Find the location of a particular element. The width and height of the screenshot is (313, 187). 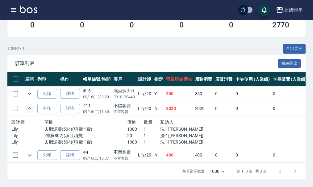

td: Y is located at coordinates (158, 94).